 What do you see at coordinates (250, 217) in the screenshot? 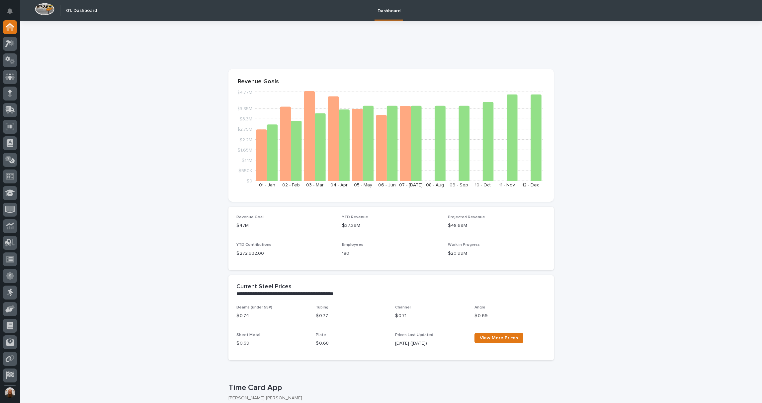
I see `span: Revenue Goal` at bounding box center [250, 217].